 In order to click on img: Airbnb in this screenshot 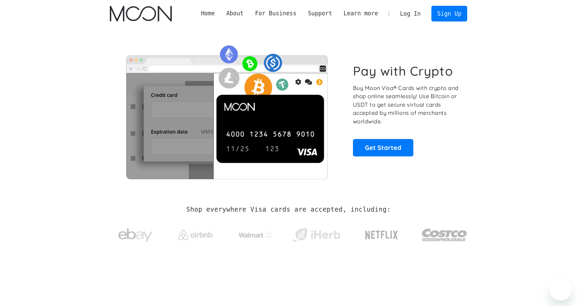, I will do `click(195, 235)`.